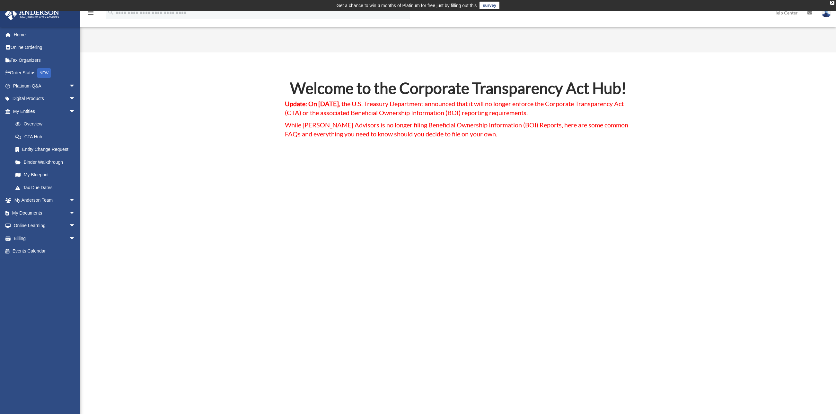  I want to click on a: menu, so click(91, 14).